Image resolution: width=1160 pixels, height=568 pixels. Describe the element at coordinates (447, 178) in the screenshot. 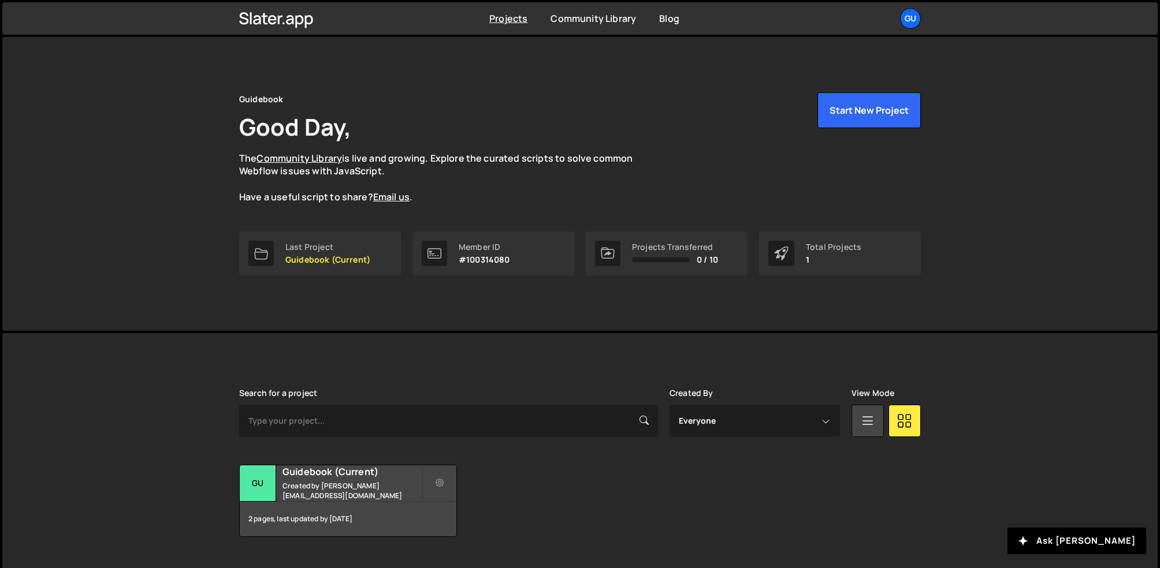

I see `p: The is live and growing. Explore the curated scripts to solve common Webflow issues with JavaScri...` at that location.